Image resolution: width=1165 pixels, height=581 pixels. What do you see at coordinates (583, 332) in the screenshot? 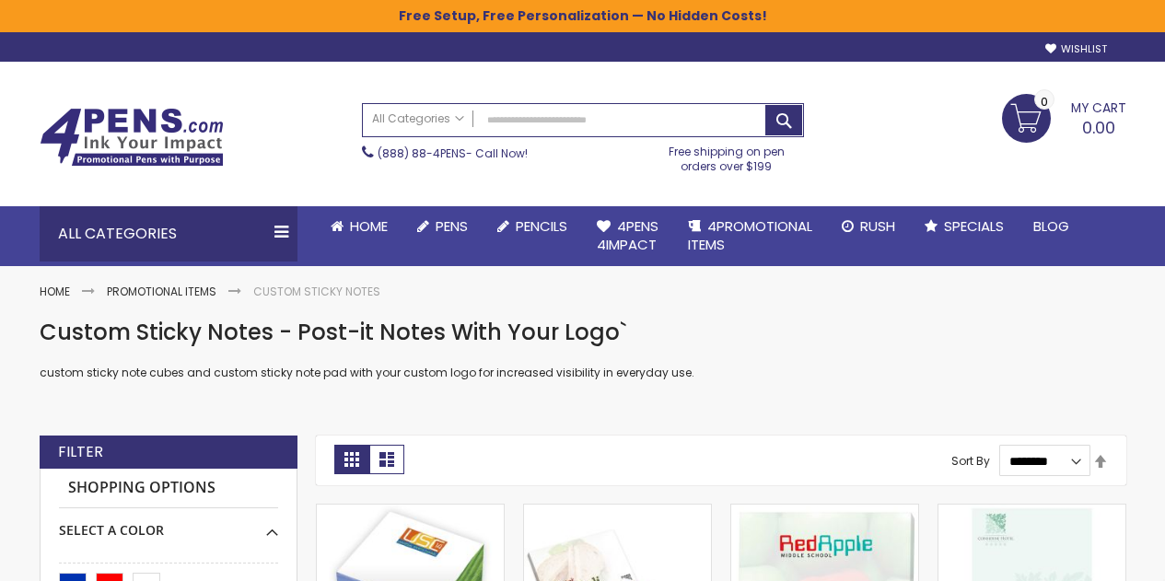
I see `h1: Custom Sticky Notes - Post-it Notes With Your Logo`` at bounding box center [583, 332].